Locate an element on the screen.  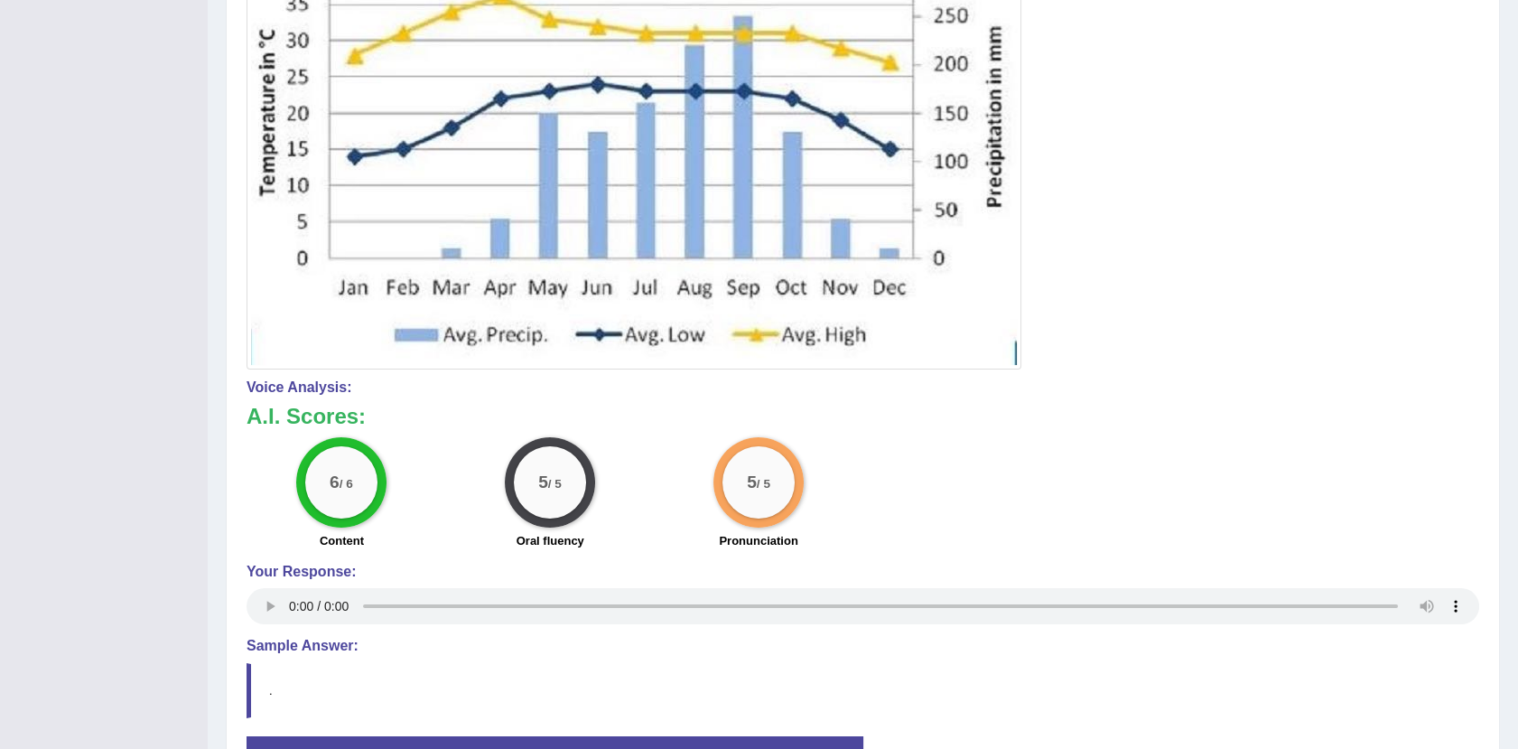
b: A.I. Scores: is located at coordinates (306, 416).